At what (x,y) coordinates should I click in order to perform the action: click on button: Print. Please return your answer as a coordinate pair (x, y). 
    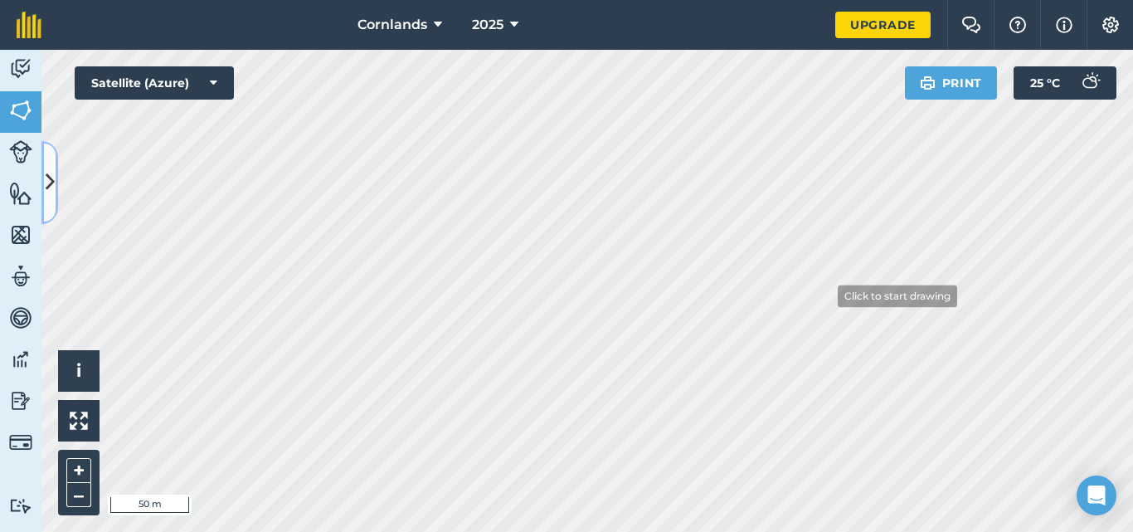
    Looking at the image, I should click on (951, 83).